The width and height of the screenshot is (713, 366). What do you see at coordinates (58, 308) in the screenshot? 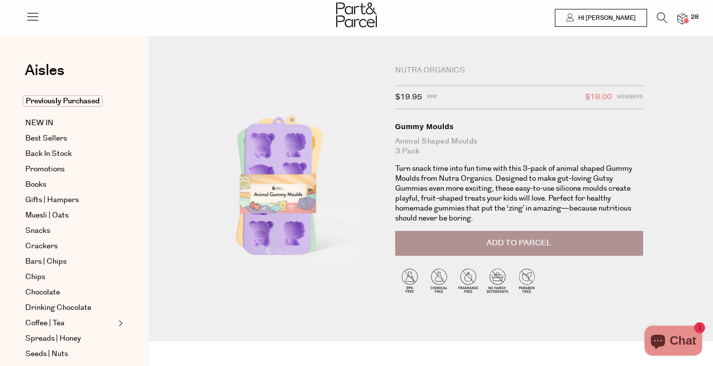
I see `span: Drinking Chocolate` at bounding box center [58, 308].